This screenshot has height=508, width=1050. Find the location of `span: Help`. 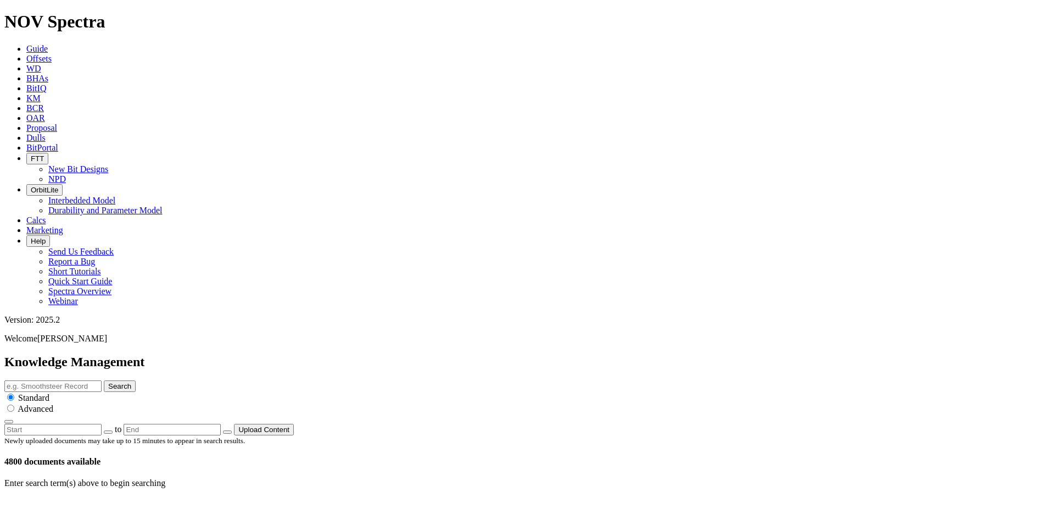

span: Help is located at coordinates (38, 241).